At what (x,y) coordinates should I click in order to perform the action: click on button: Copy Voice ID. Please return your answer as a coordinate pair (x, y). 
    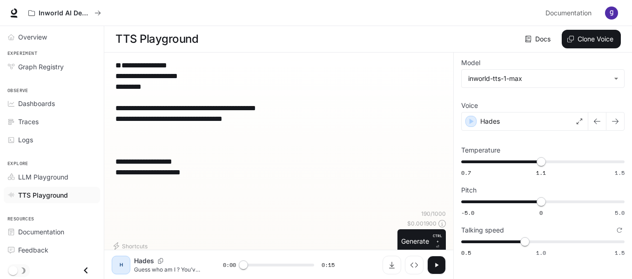
    Looking at the image, I should click on (161, 261).